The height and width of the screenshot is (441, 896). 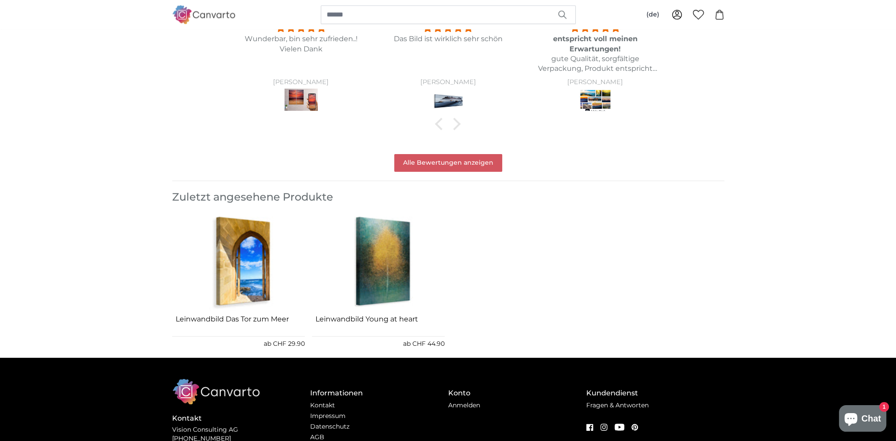 I want to click on a: Leinwandbild Young at heart, so click(x=379, y=324).